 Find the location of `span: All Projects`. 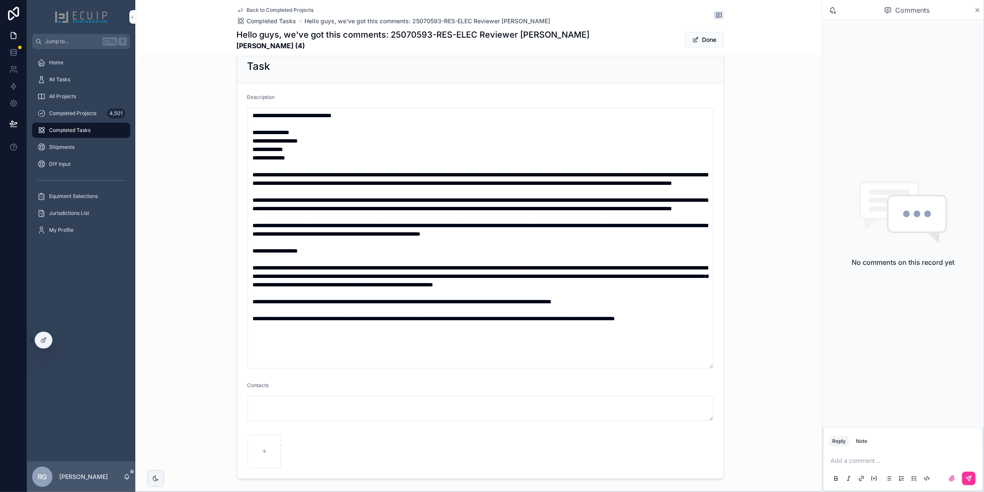

span: All Projects is located at coordinates (63, 96).